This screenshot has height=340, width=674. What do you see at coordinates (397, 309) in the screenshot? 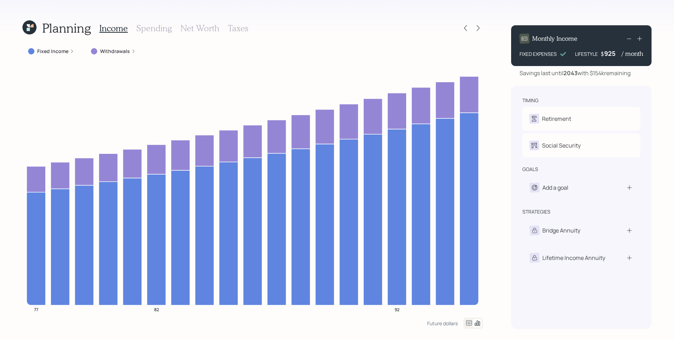
I see `tspan: 92` at bounding box center [397, 309].